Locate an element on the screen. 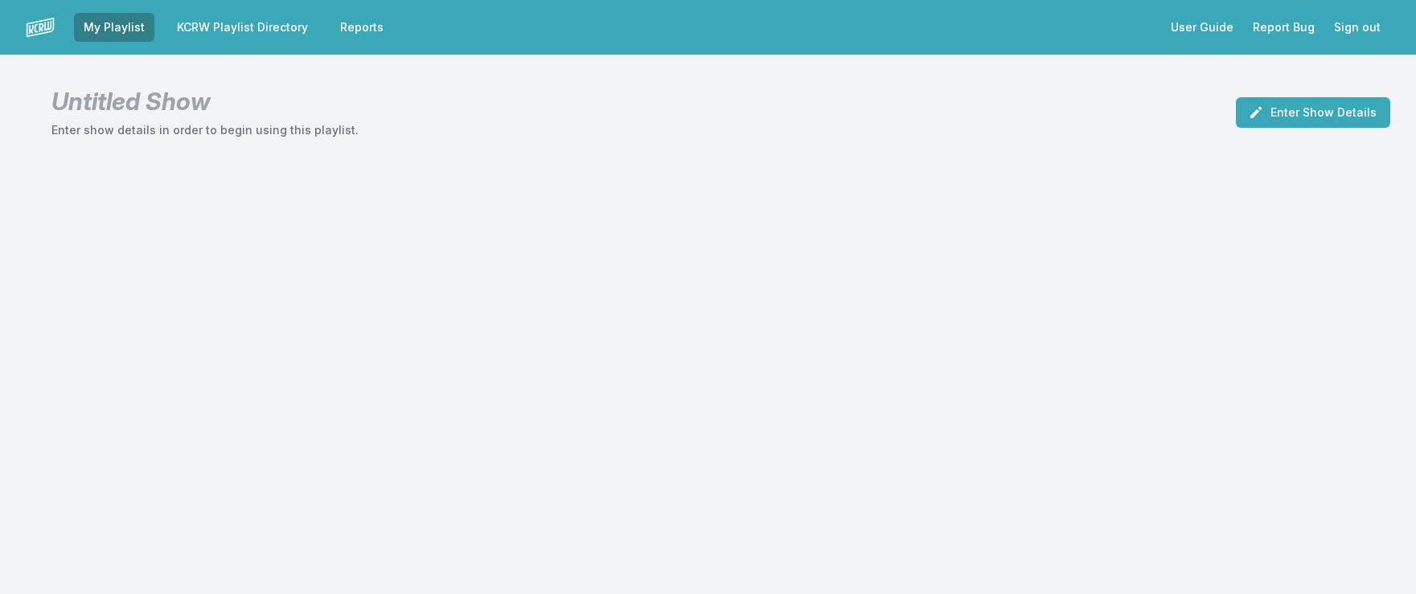 The height and width of the screenshot is (594, 1416). a: Reports is located at coordinates (362, 27).